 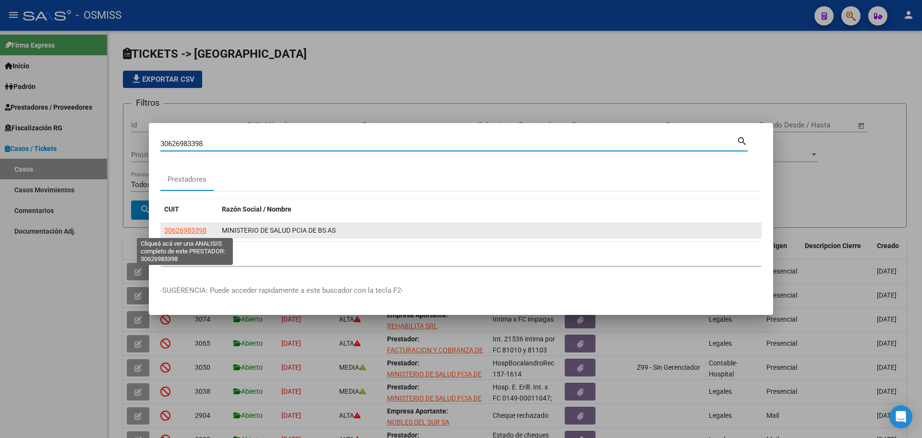 I want to click on div: MINISTERIO DE SALUD PCIA DE BS AS, so click(x=490, y=230).